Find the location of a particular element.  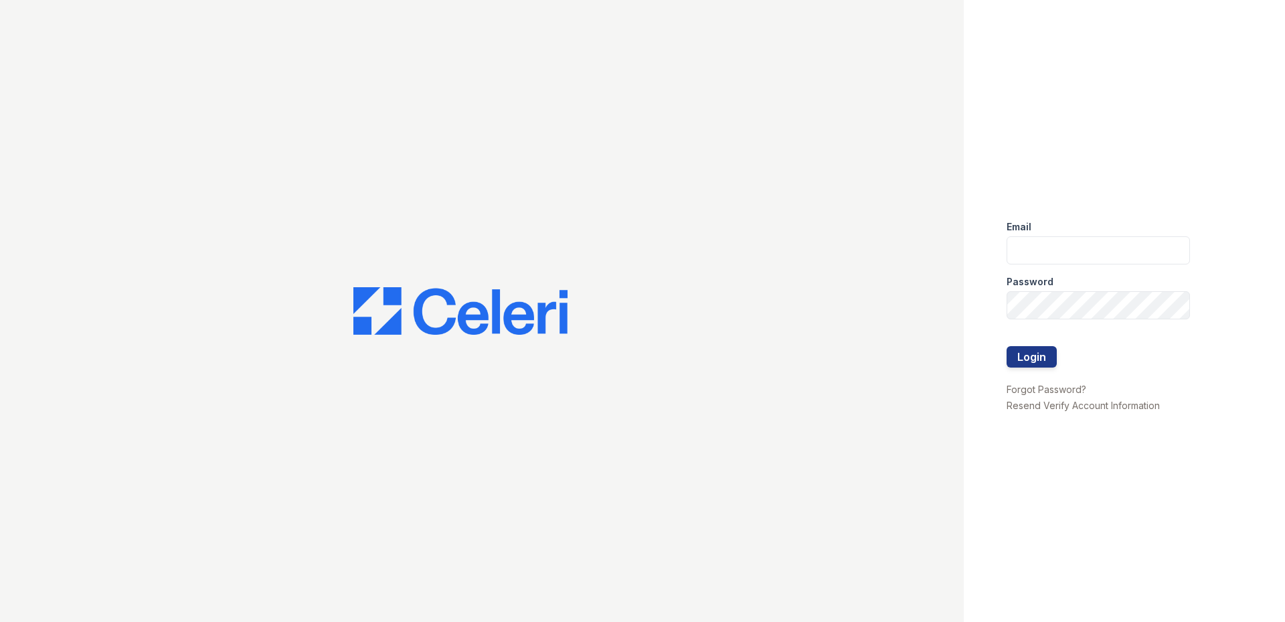

button: Login is located at coordinates (1031, 357).